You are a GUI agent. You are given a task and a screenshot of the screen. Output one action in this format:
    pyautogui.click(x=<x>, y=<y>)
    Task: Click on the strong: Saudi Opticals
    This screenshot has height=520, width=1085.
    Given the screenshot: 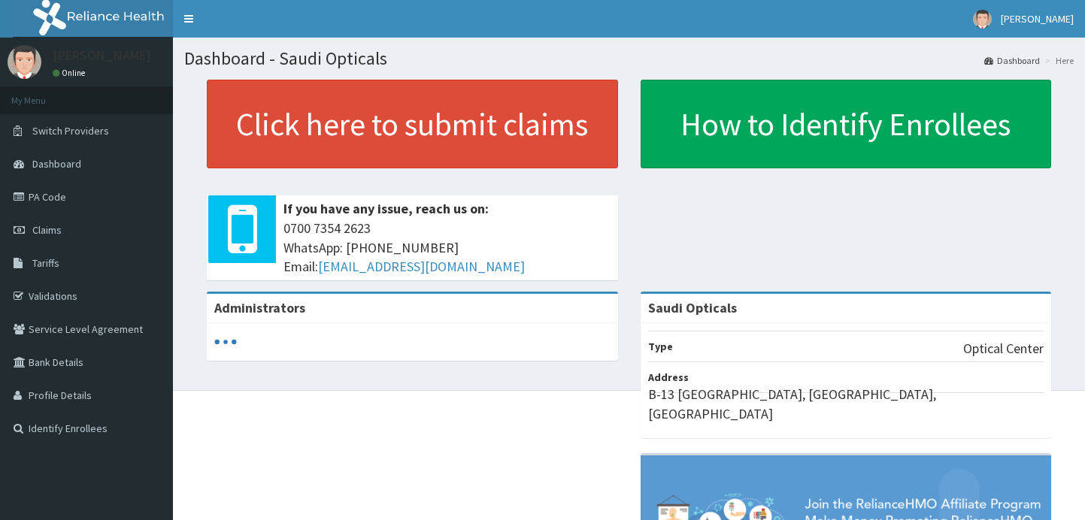 What is the action you would take?
    pyautogui.click(x=692, y=307)
    